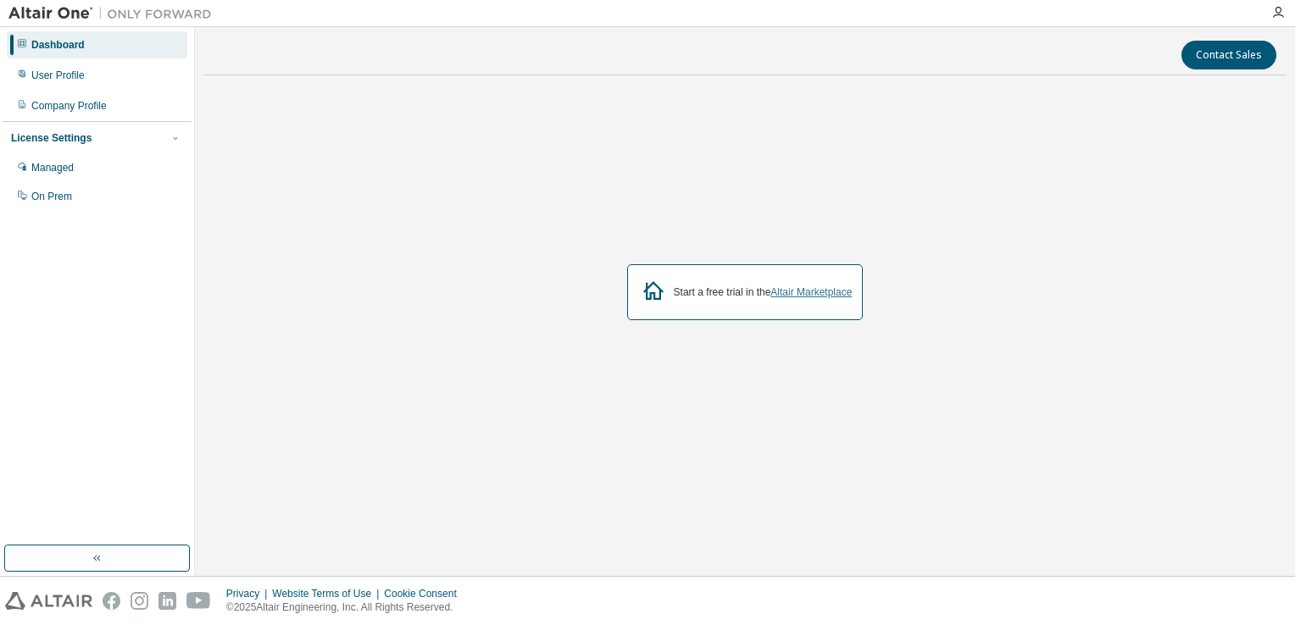 The width and height of the screenshot is (1295, 625). I want to click on div: On Prem, so click(52, 197).